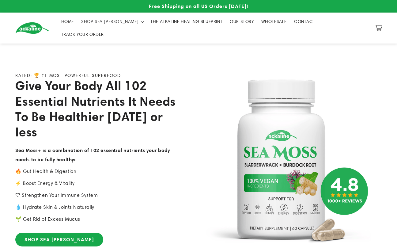  I want to click on span: CONTACT, so click(304, 21).